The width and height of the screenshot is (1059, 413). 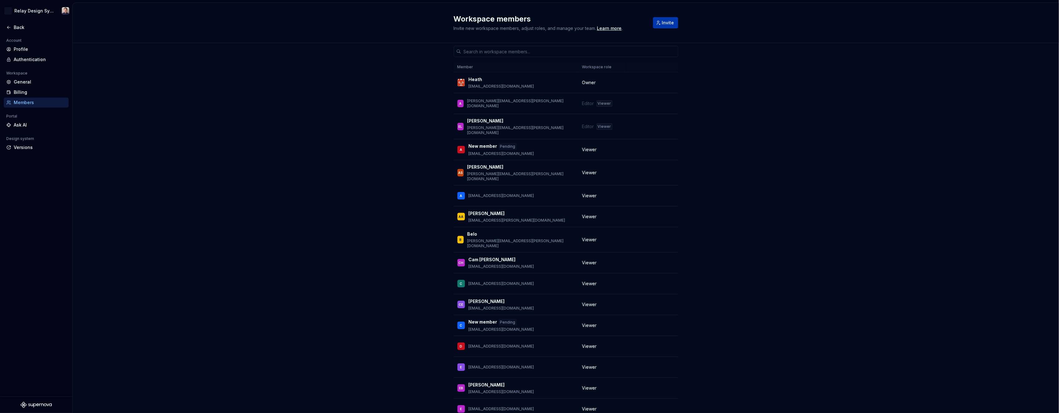 I want to click on a: Supernova Logo, so click(x=36, y=405).